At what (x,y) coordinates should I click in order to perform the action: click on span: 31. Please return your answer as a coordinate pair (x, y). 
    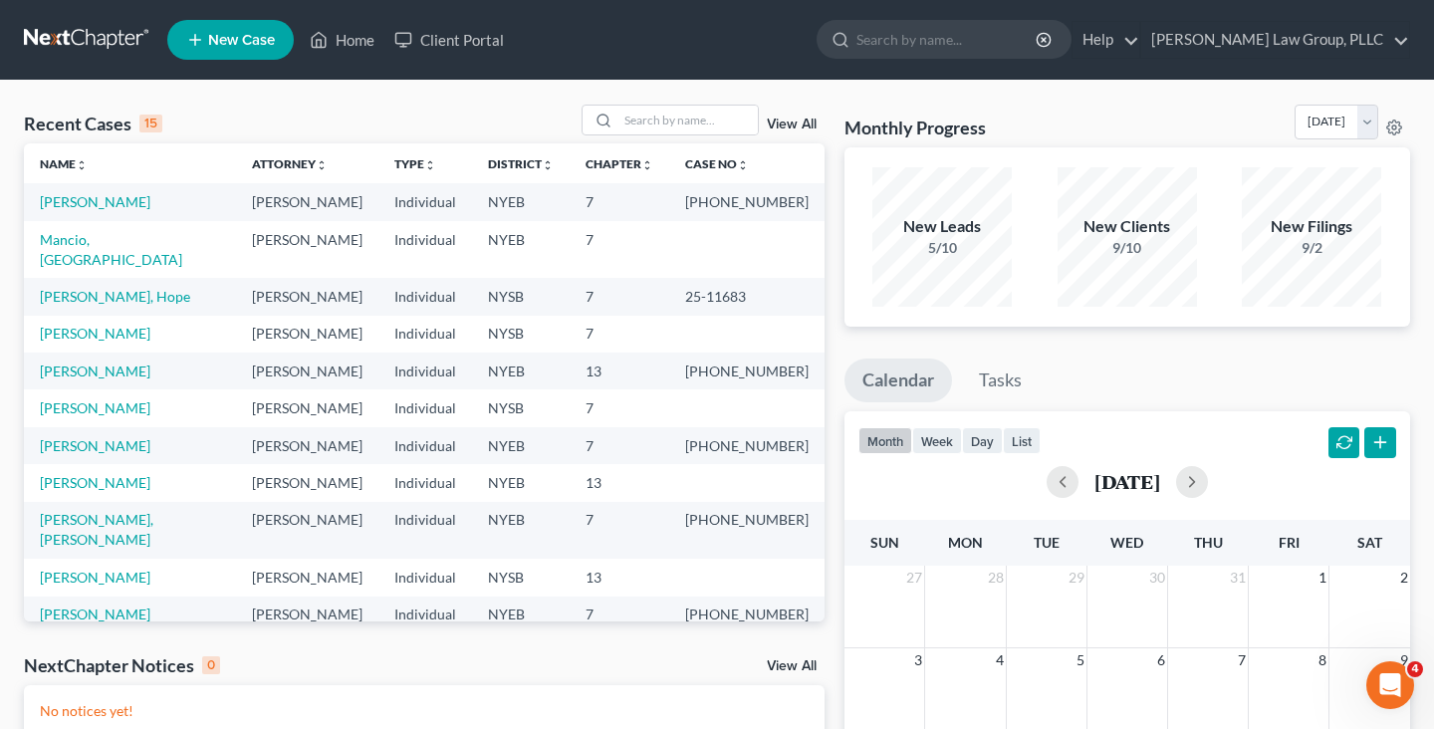
    Looking at the image, I should click on (1238, 578).